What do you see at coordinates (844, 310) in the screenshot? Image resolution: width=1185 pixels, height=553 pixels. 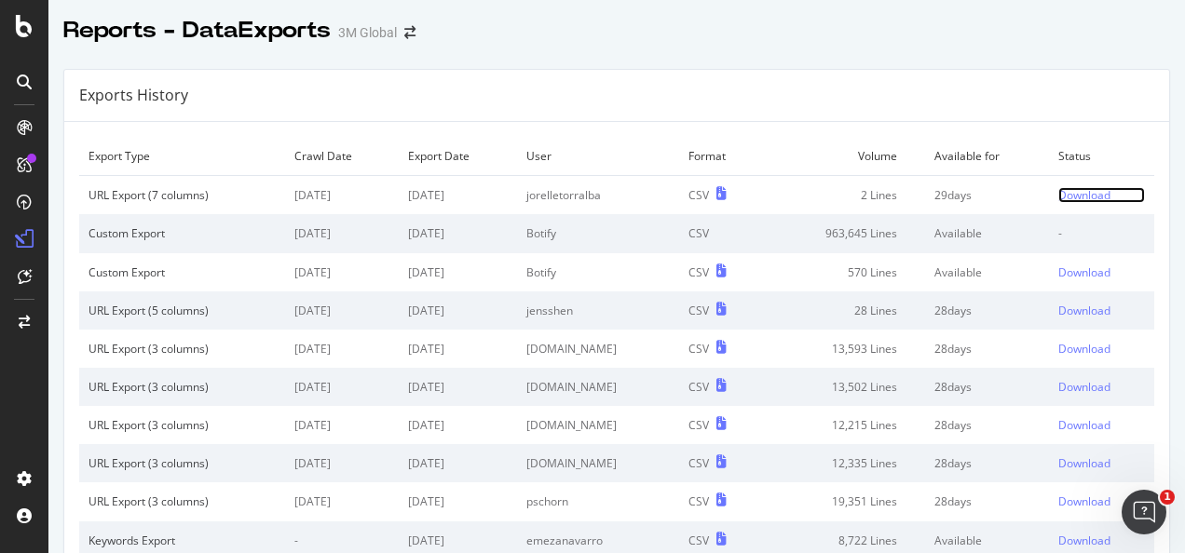 I see `td: 28 Lines` at bounding box center [844, 310].